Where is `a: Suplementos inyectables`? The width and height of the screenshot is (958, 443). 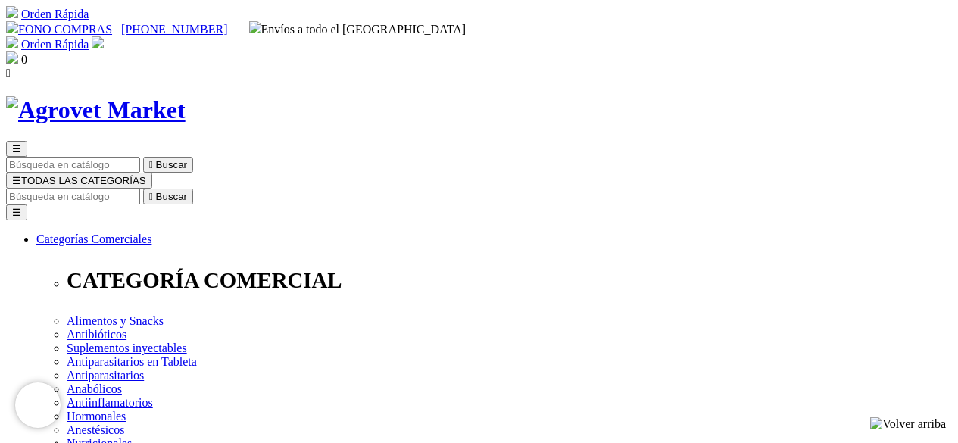 a: Suplementos inyectables is located at coordinates (126, 347).